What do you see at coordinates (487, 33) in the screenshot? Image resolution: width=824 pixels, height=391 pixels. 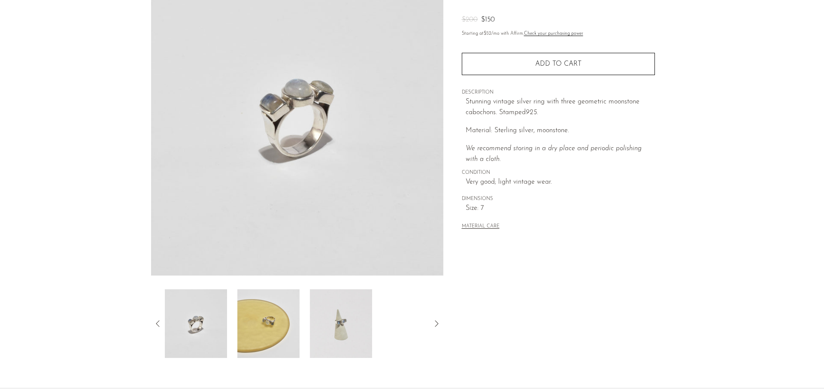 I see `span: $52` at bounding box center [487, 33].